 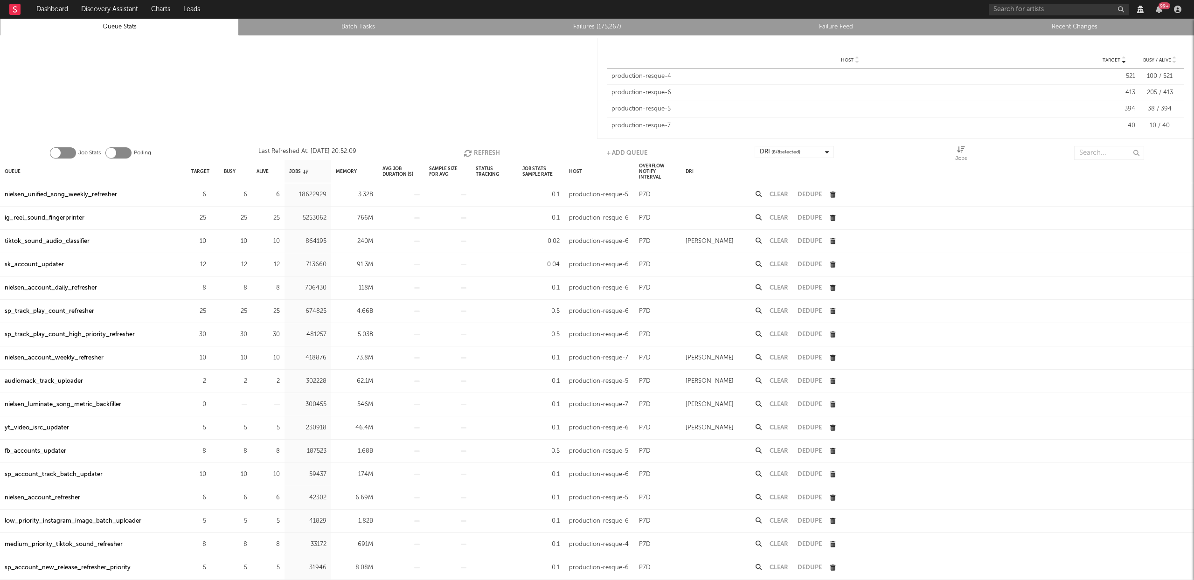 I want to click on div: Overflow Notify Interval, so click(x=658, y=171).